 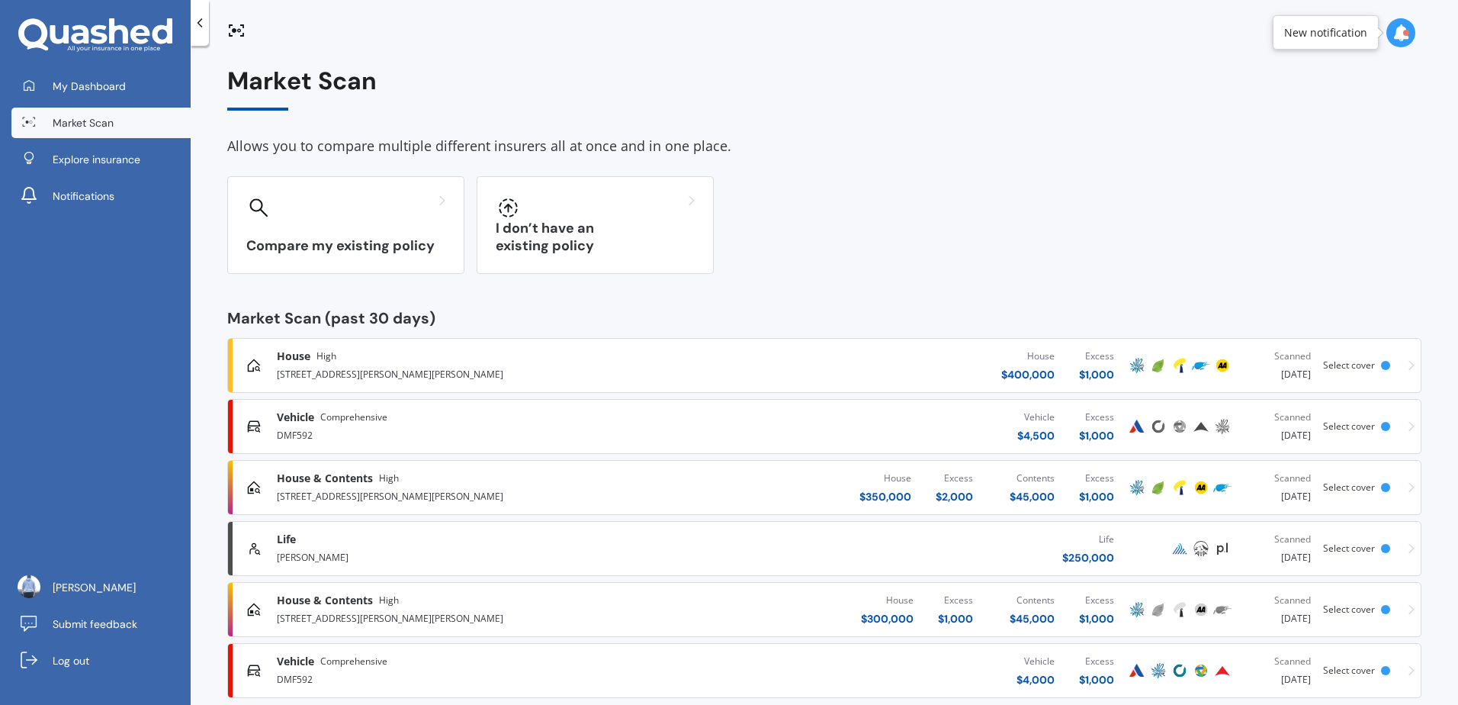 What do you see at coordinates (89, 86) in the screenshot?
I see `span: My Dashboard` at bounding box center [89, 86].